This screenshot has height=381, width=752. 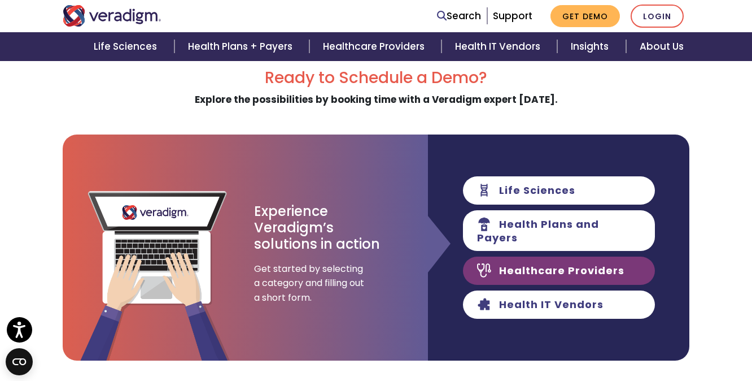 What do you see at coordinates (376, 46) in the screenshot?
I see `a: Healthcare Providers` at bounding box center [376, 46].